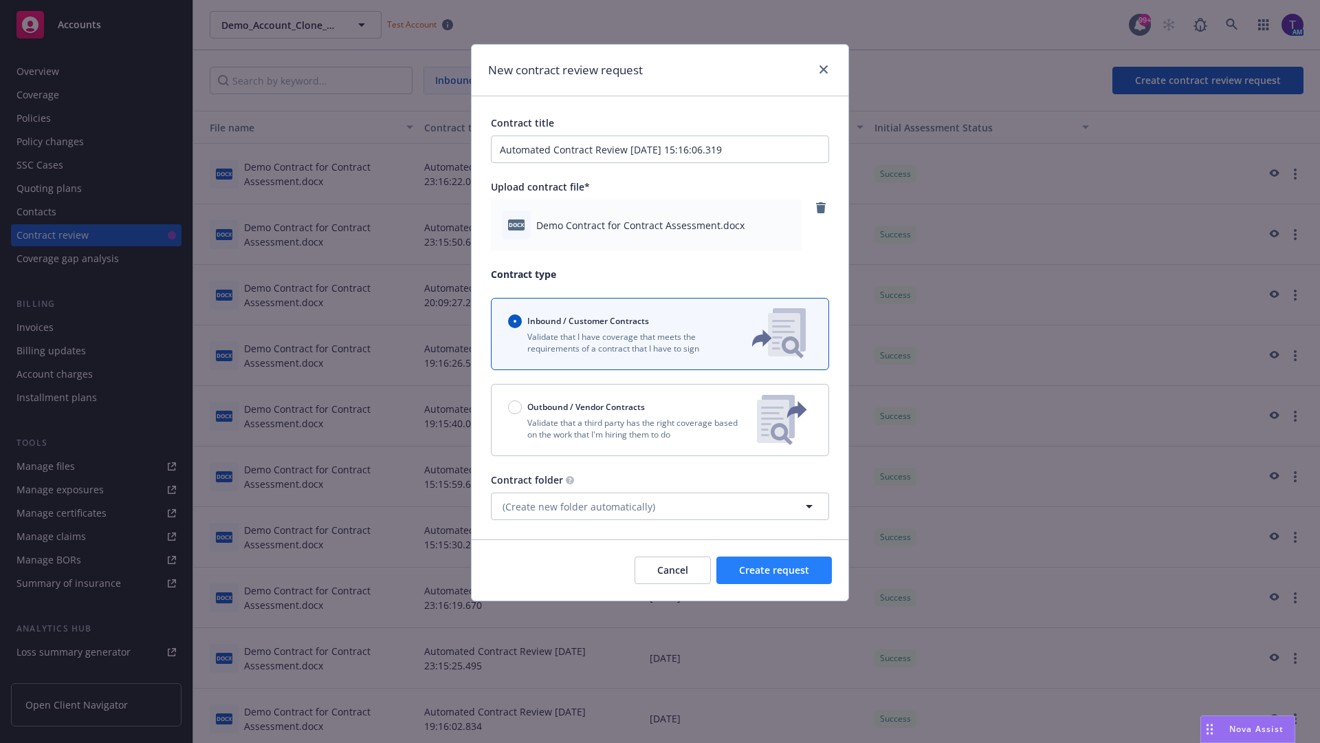  Describe the element at coordinates (824, 69) in the screenshot. I see `a: close` at that location.